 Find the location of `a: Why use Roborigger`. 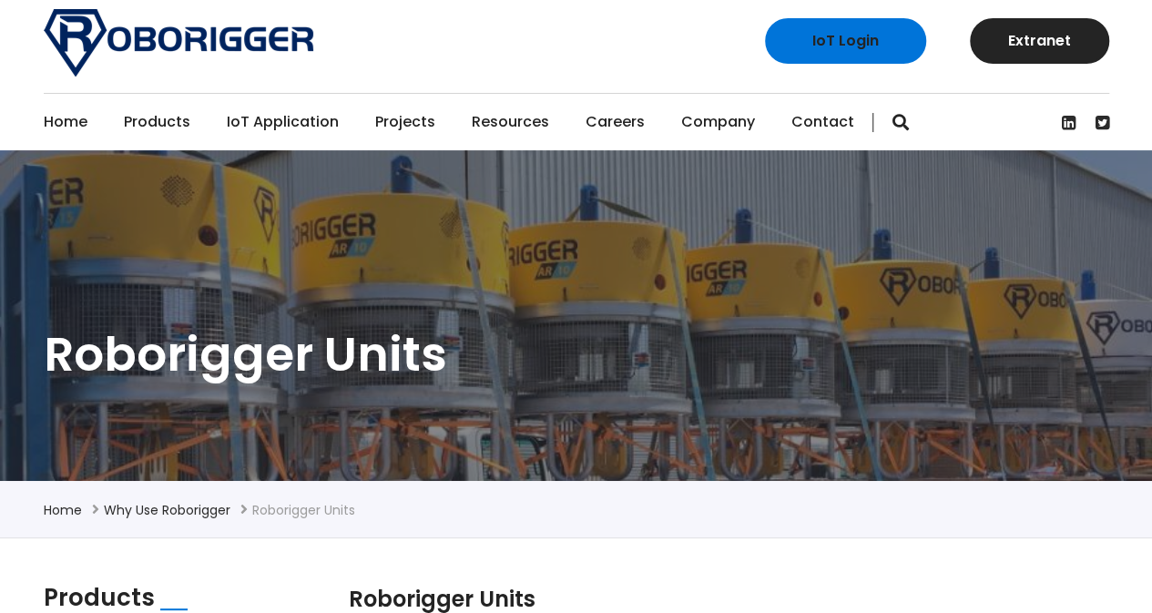

a: Why use Roborigger is located at coordinates (167, 510).